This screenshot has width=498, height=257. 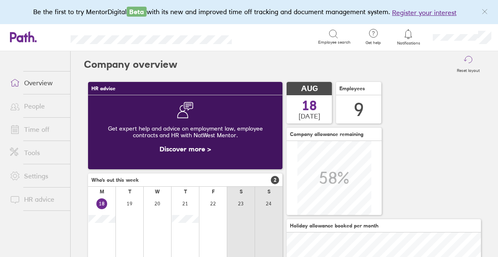 What do you see at coordinates (37, 152) in the screenshot?
I see `a: Tools` at bounding box center [37, 152].